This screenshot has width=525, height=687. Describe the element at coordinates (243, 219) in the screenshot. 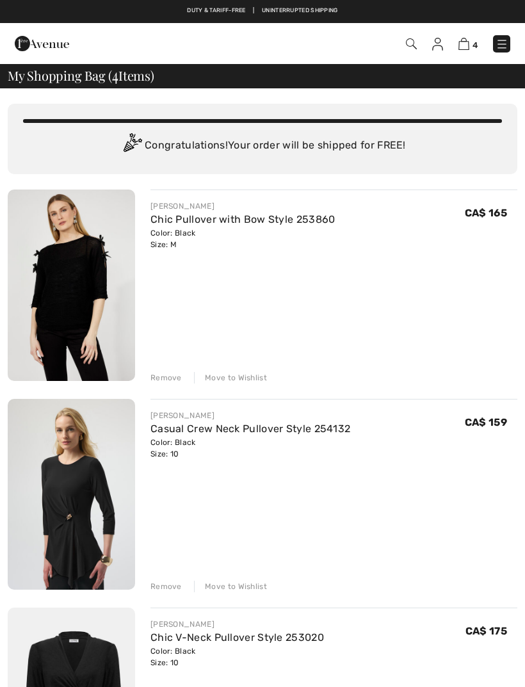

I see `a: Chic Pullover with Bow Style 253860` at that location.